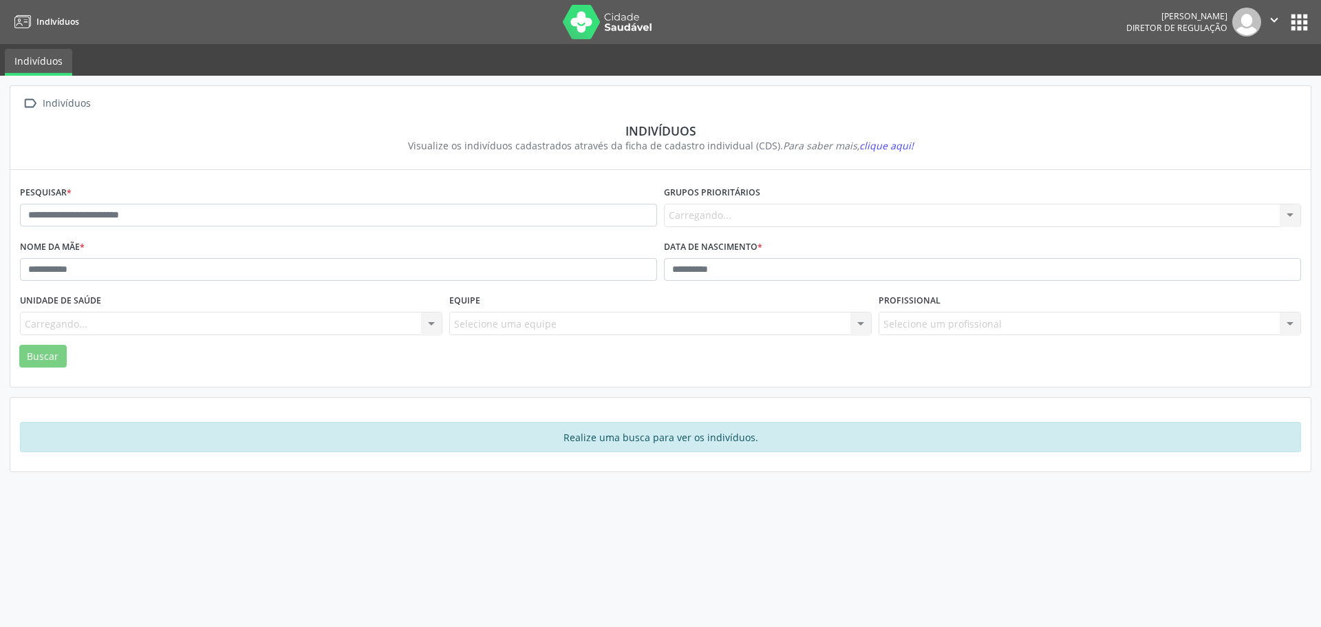  What do you see at coordinates (1299, 22) in the screenshot?
I see `button: apps` at bounding box center [1299, 22].